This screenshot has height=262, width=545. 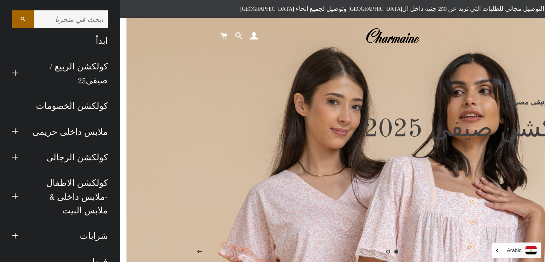 I want to click on a: الصفحه 1current, so click(x=396, y=252).